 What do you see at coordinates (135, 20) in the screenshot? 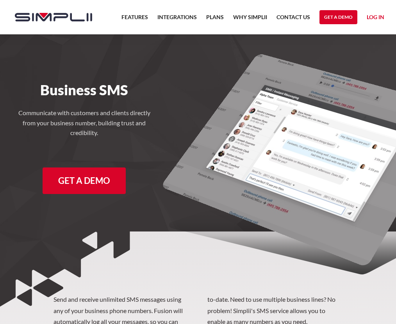
I see `a: Features` at bounding box center [135, 20].